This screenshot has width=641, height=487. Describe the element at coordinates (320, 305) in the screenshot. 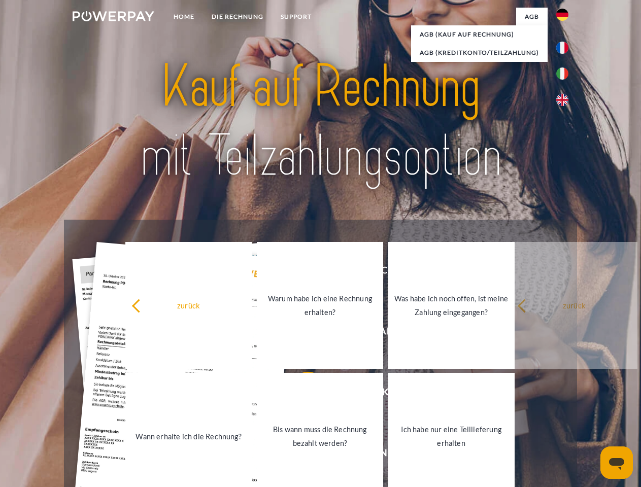

I see `div: Warum habe ich eine Rechnung erhalten?` at that location.